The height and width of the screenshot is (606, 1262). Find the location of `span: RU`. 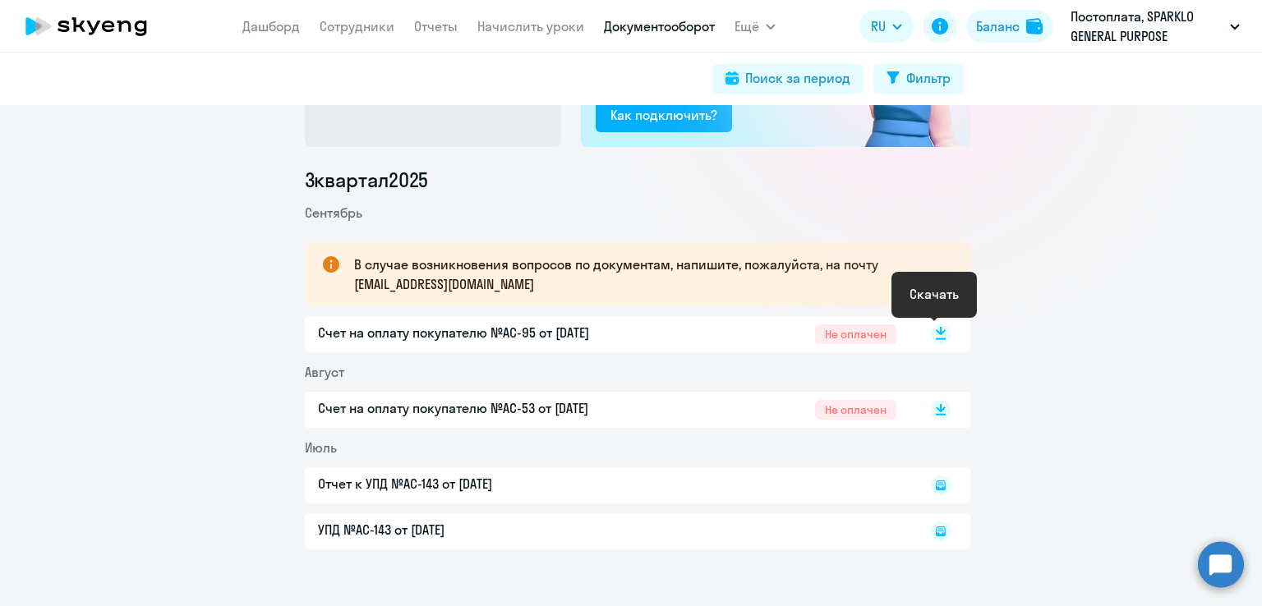

span: RU is located at coordinates (878, 26).